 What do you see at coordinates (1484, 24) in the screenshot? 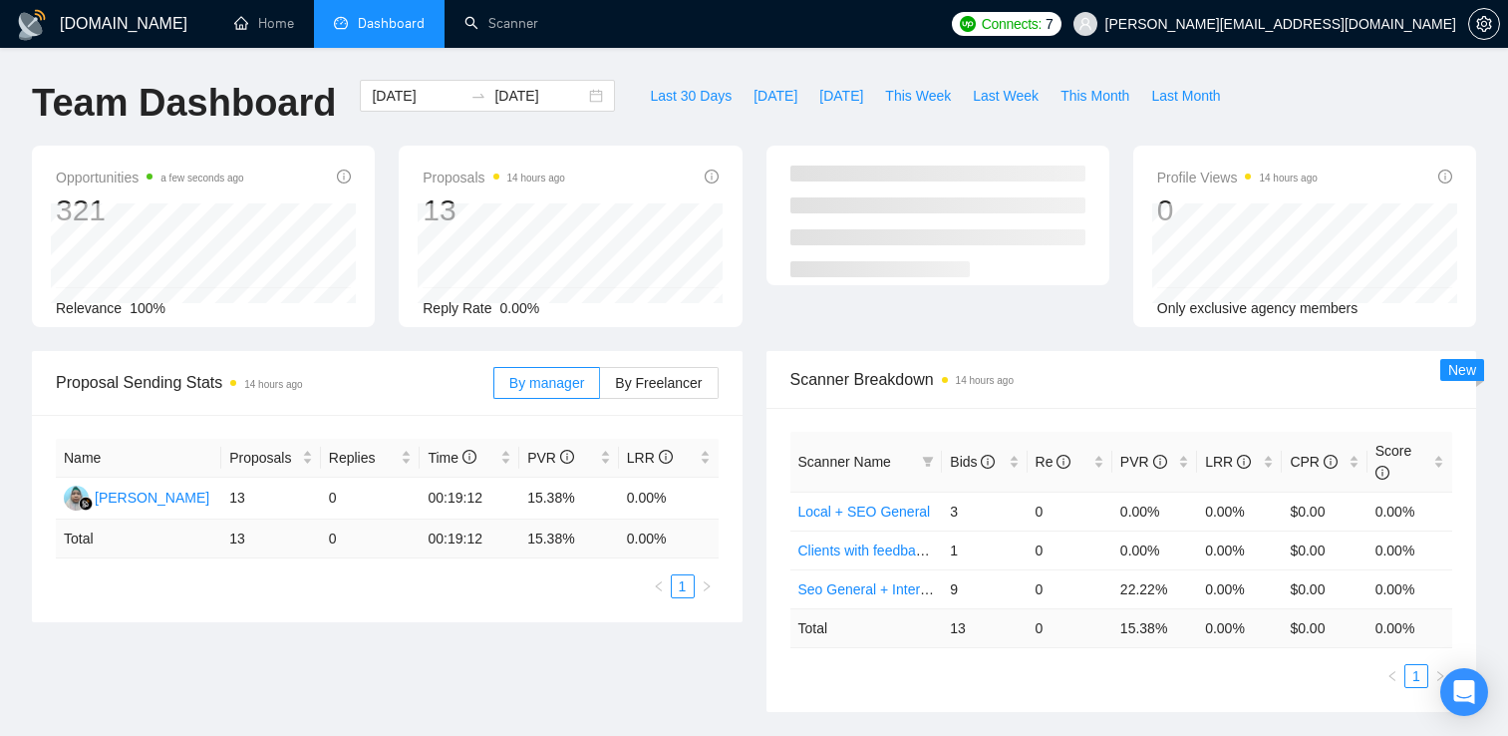
I see `button: setting` at bounding box center [1484, 24].